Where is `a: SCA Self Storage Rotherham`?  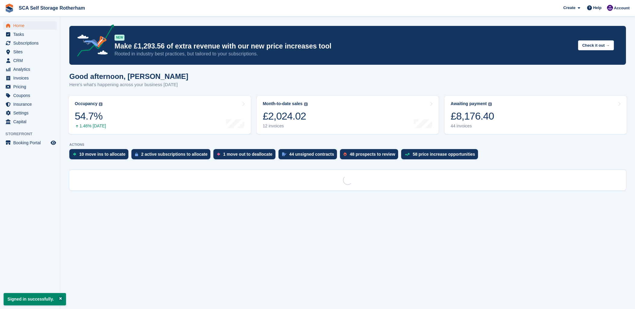 a: SCA Self Storage Rotherham is located at coordinates (52, 8).